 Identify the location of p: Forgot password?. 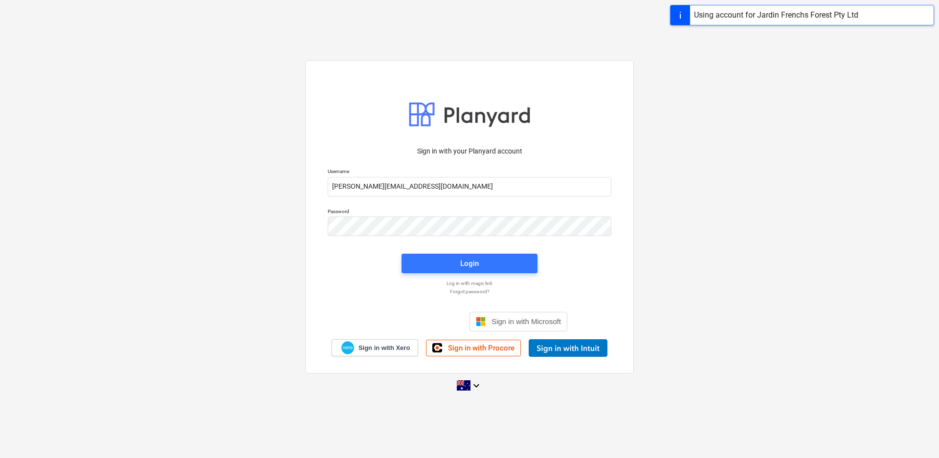
(469, 291).